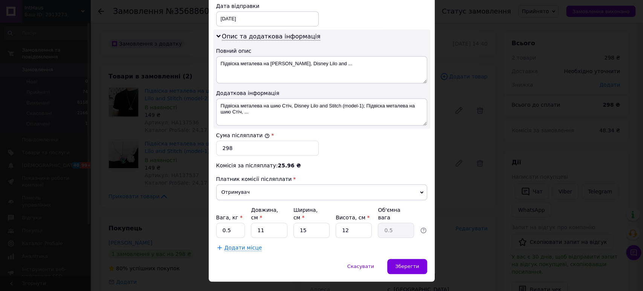 The height and width of the screenshot is (291, 643). I want to click on span: Платник комісії післяплати, so click(254, 179).